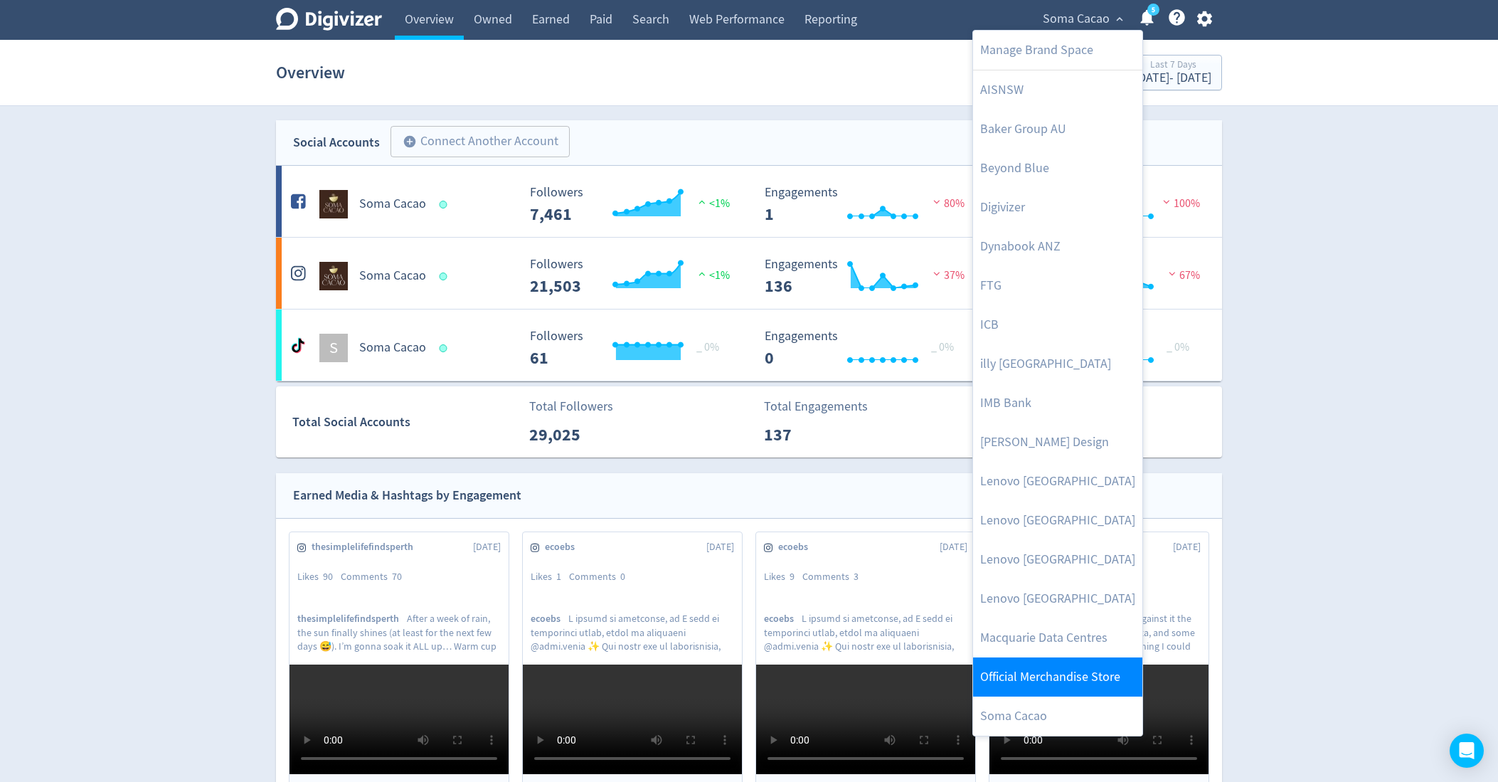  What do you see at coordinates (1057, 402) in the screenshot?
I see `a: IMB Bank` at bounding box center [1057, 402].